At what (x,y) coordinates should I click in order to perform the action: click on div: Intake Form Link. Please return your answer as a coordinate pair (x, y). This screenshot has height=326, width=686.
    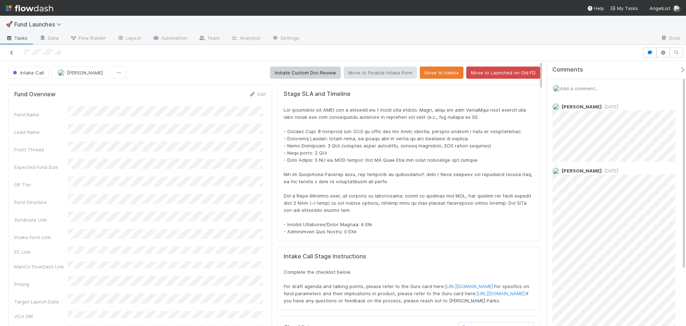
    Looking at the image, I should click on (41, 237).